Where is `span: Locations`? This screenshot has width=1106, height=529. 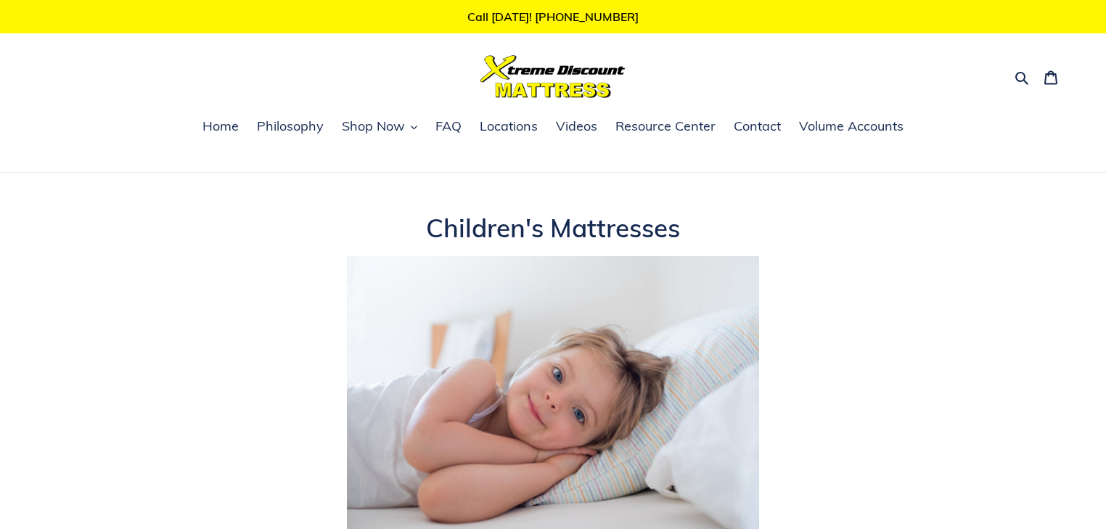 span: Locations is located at coordinates (509, 126).